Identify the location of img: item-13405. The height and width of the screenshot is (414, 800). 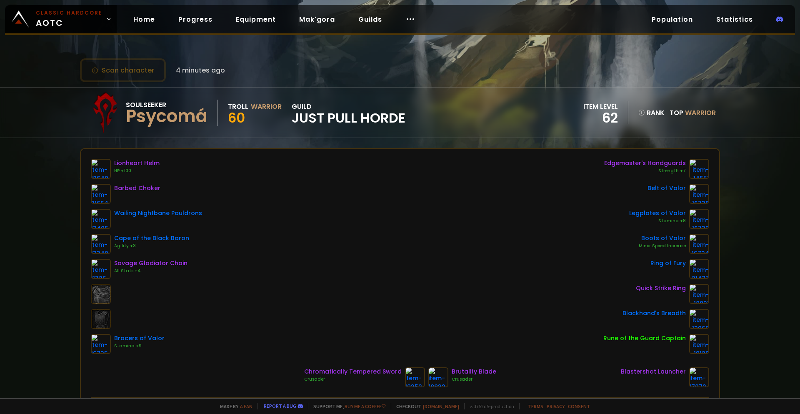
(101, 219).